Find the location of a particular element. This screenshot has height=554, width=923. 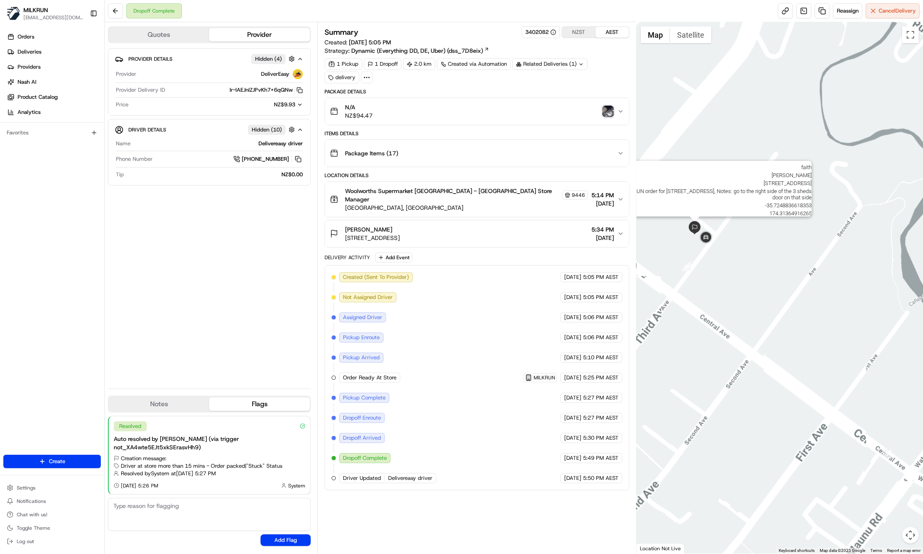

button: MILKRUN is located at coordinates (36, 10).